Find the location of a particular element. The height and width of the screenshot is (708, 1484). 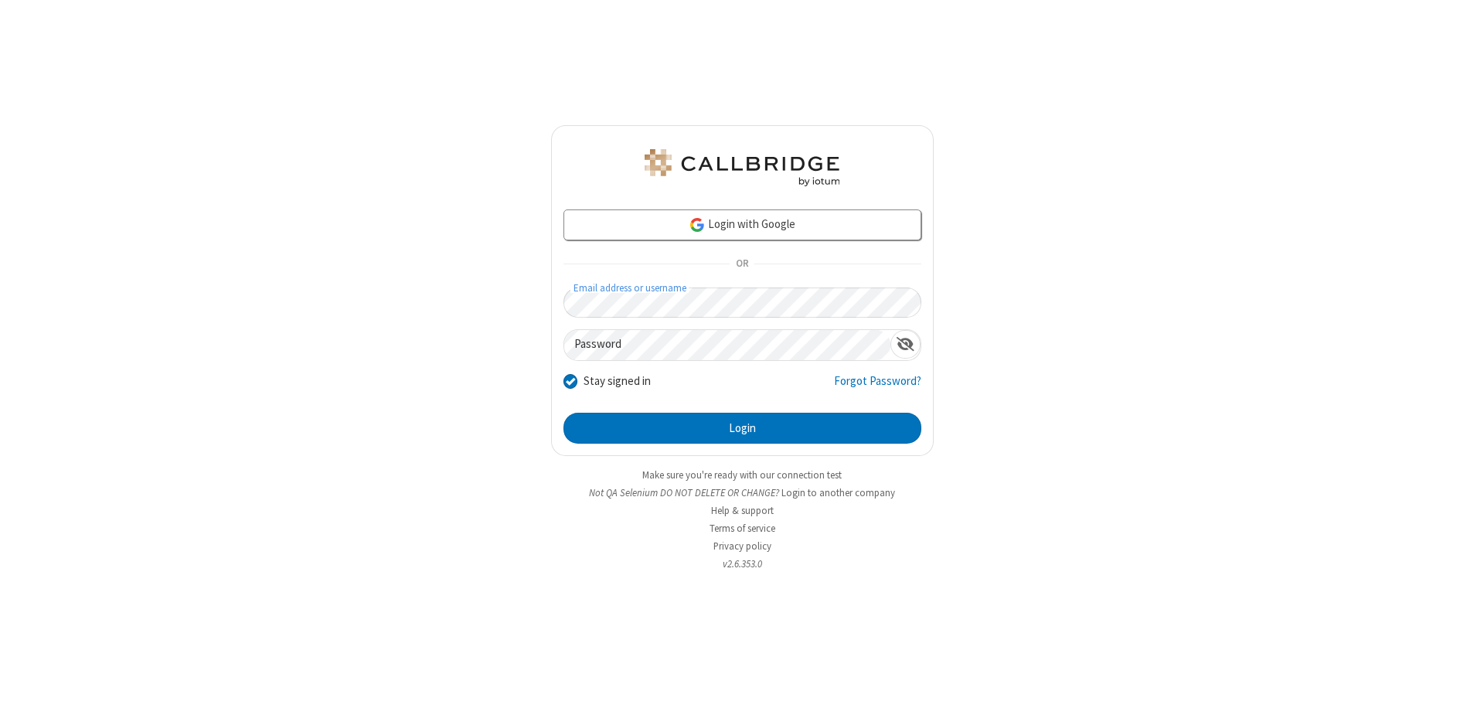

a: Privacy policy is located at coordinates (742, 546).